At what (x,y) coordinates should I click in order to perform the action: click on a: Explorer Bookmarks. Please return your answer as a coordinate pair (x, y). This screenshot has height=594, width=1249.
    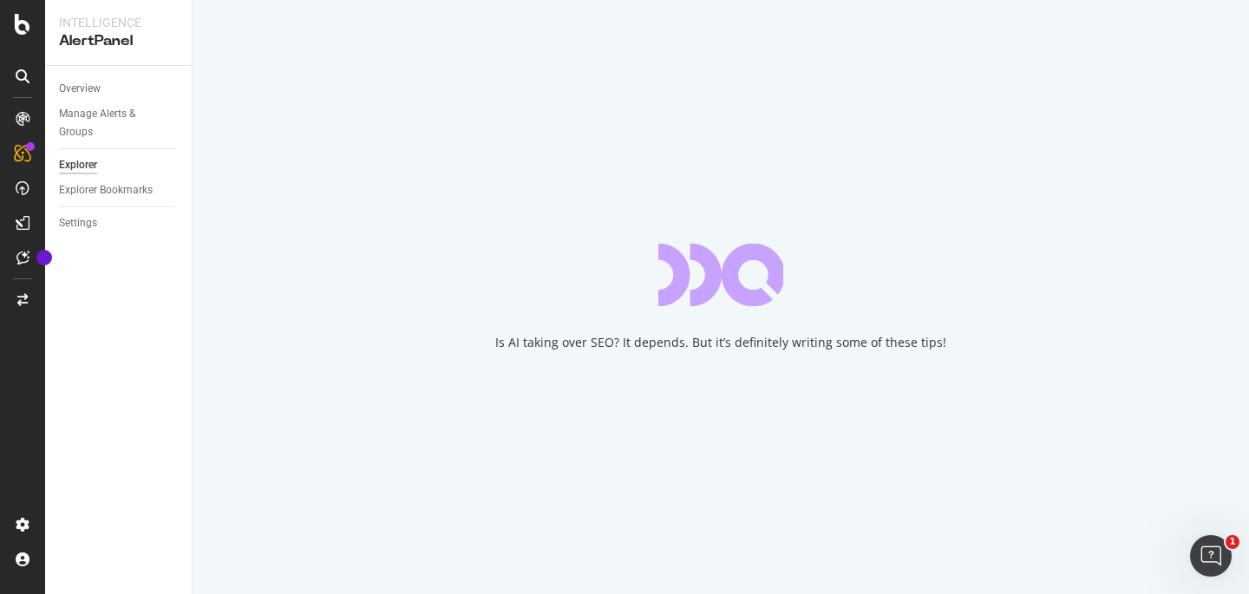
    Looking at the image, I should click on (119, 190).